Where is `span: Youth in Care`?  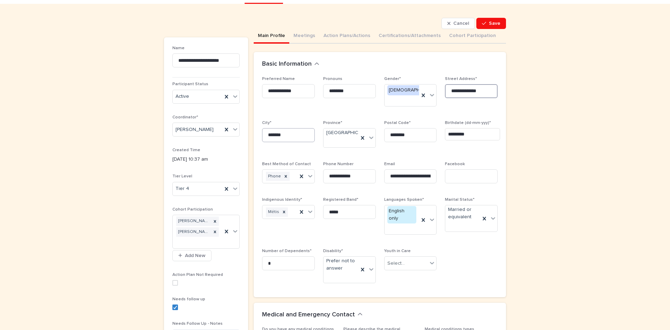
span: Youth in Care is located at coordinates (397, 251).